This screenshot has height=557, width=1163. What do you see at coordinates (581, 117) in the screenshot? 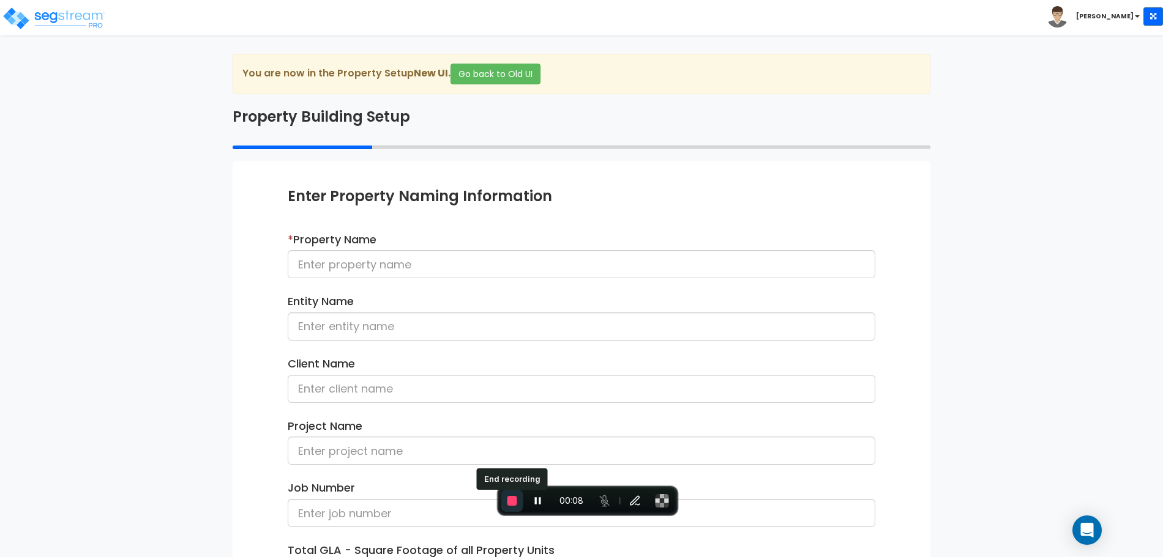
I see `div: Property Building Setup` at bounding box center [581, 117].